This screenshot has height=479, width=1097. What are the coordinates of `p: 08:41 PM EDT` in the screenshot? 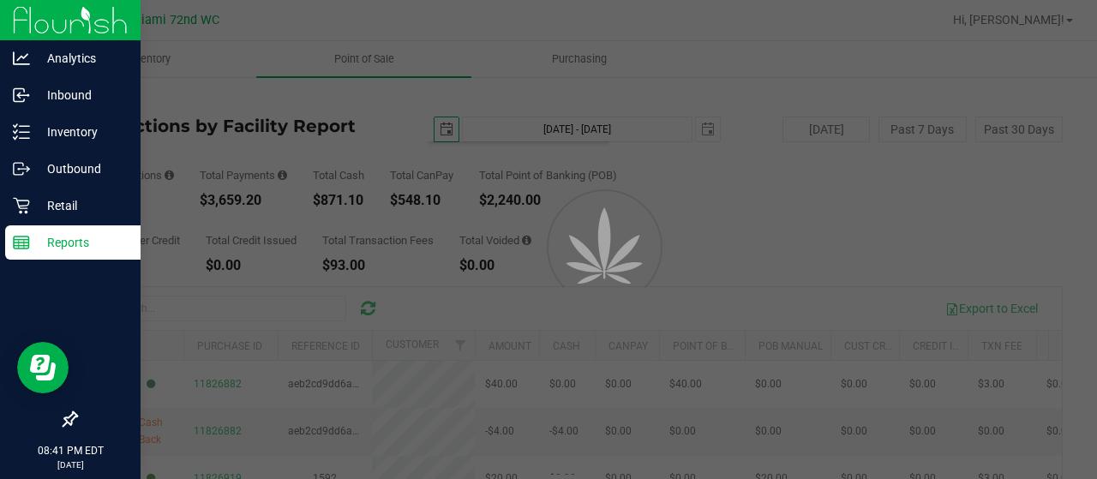 It's located at (70, 451).